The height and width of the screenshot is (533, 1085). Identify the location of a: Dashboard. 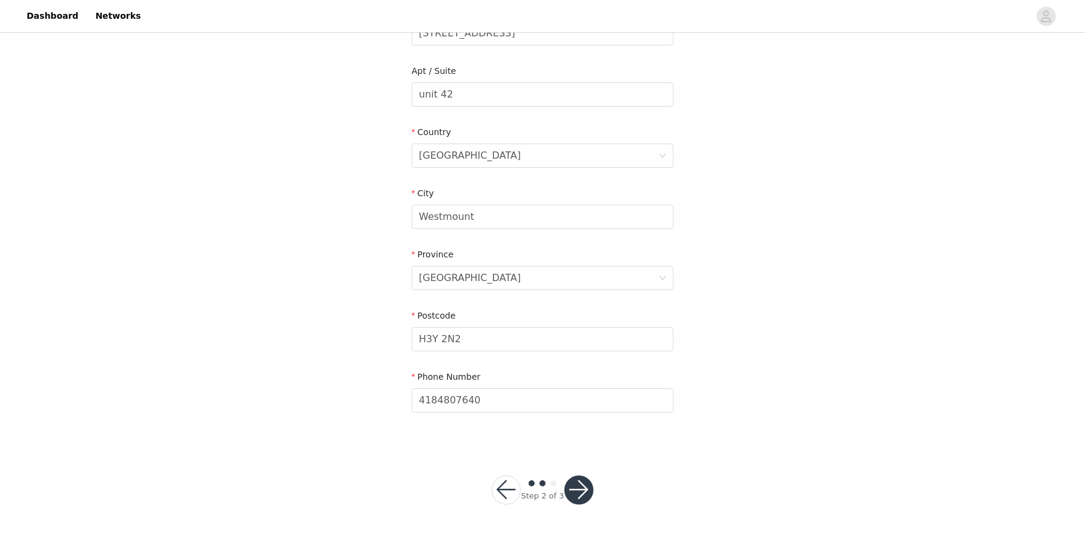
(52, 16).